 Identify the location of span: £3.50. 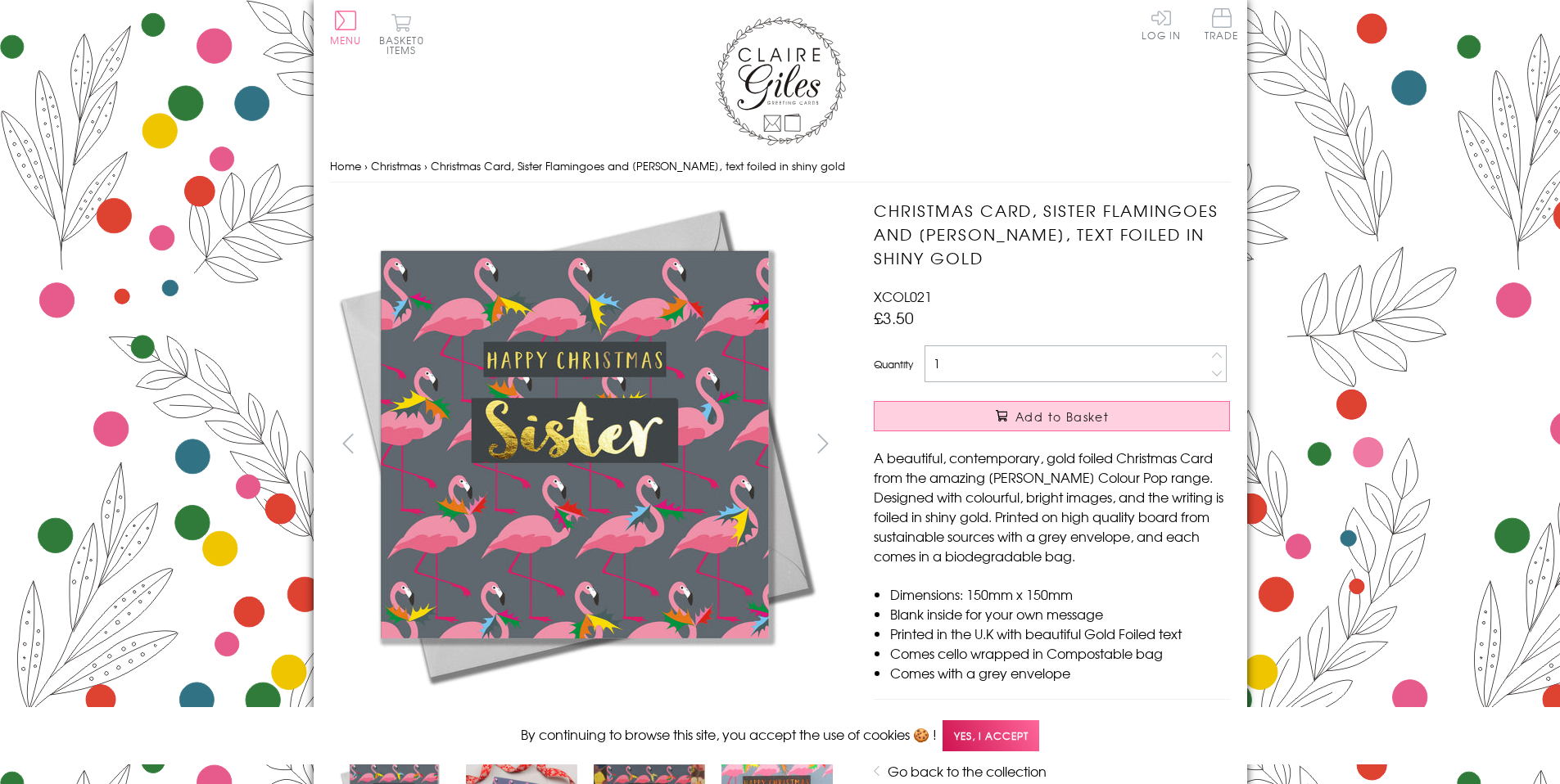
(893, 317).